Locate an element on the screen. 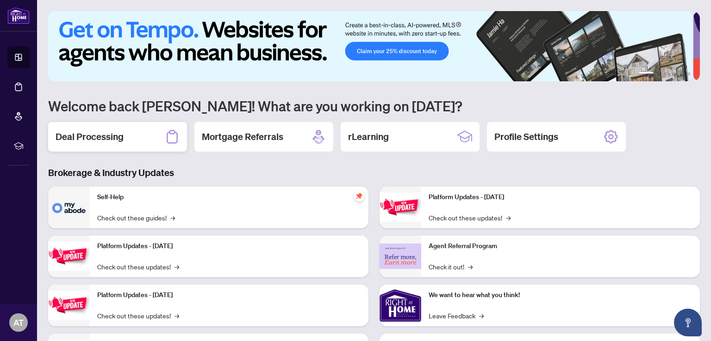 Image resolution: width=711 pixels, height=341 pixels. a: Leave Feedback→ is located at coordinates (456, 316).